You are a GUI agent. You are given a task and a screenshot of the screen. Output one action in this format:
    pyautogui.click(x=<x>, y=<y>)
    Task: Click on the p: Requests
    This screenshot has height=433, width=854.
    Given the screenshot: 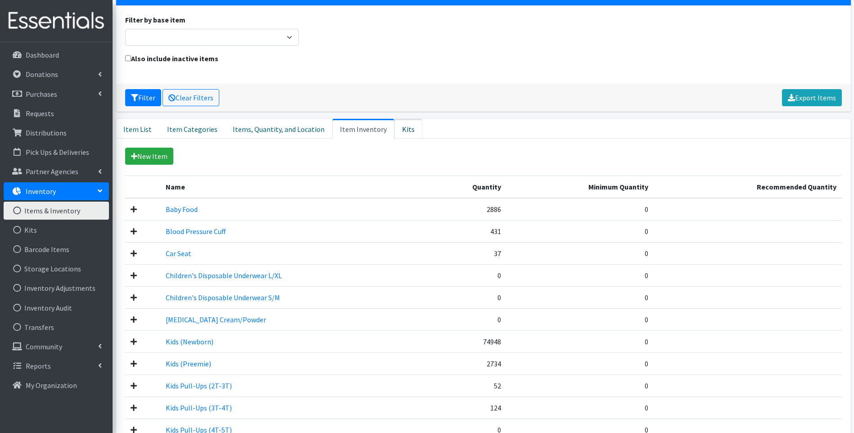 What is the action you would take?
    pyautogui.click(x=40, y=113)
    